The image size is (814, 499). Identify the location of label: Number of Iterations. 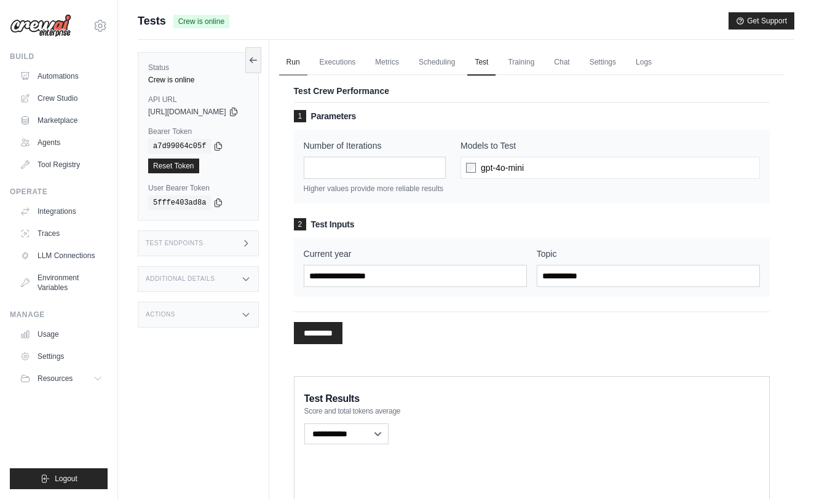
(374, 146).